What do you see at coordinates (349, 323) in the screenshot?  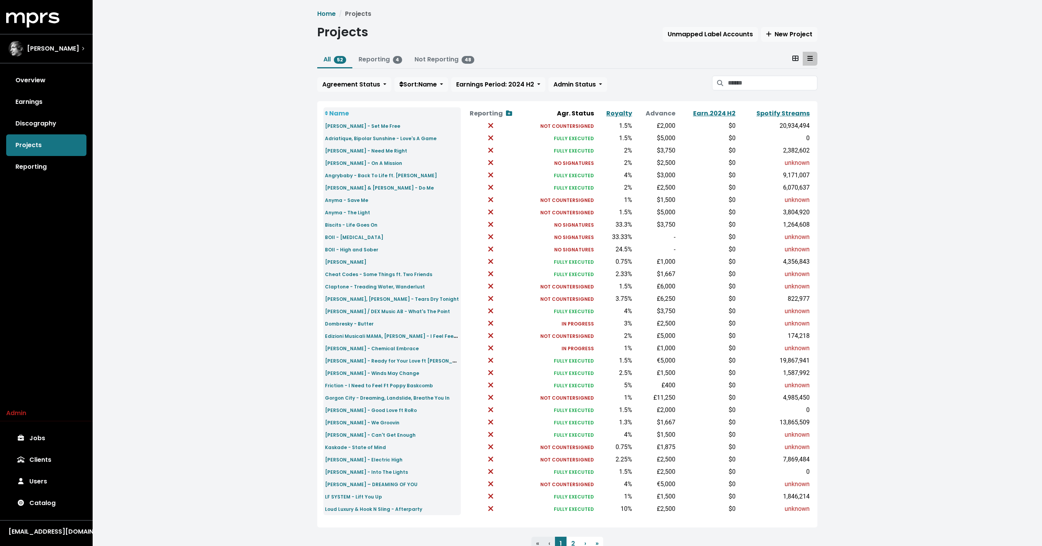 I see `a: Dombresky - Butter` at bounding box center [349, 323].